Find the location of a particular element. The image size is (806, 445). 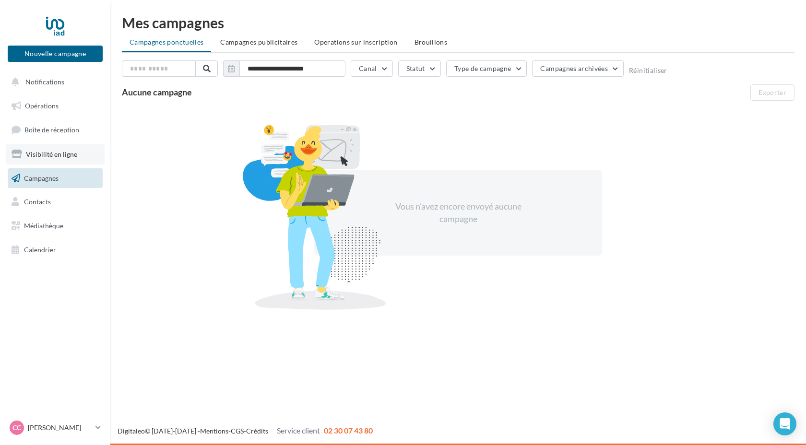

span: Campagnes is located at coordinates (41, 178).